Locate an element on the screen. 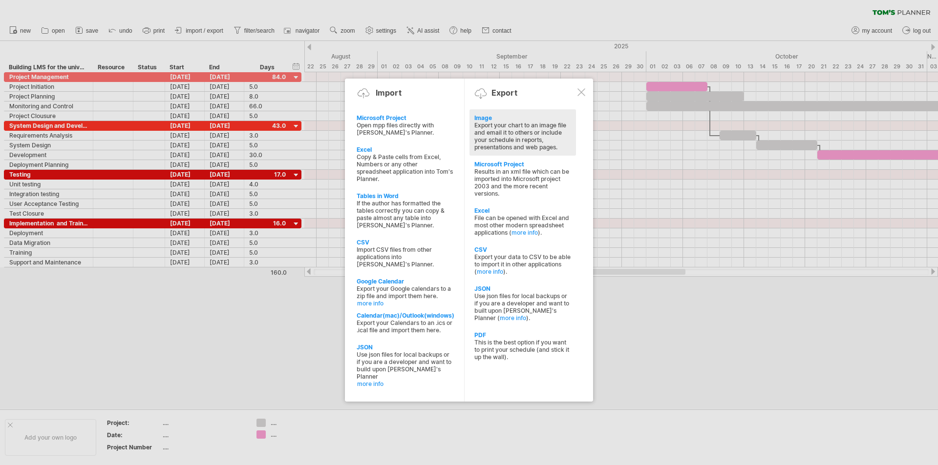 The width and height of the screenshot is (938, 465). div: Export is located at coordinates (504, 93).